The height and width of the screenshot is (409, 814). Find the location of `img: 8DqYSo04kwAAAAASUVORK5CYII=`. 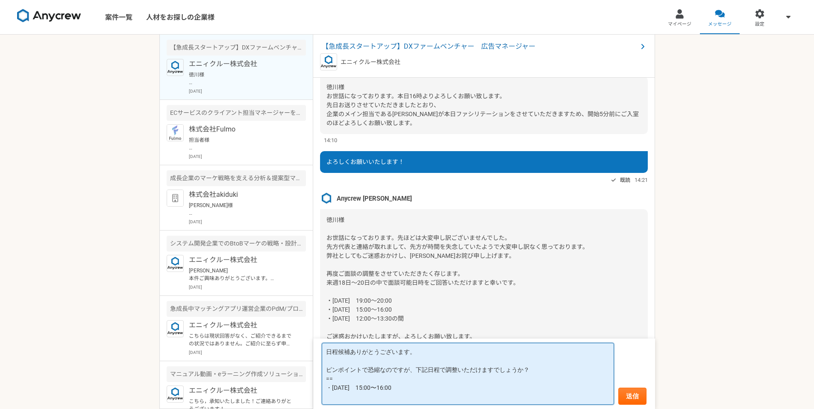

img: 8DqYSo04kwAAAAASUVORK5CYII= is located at coordinates (49, 16).